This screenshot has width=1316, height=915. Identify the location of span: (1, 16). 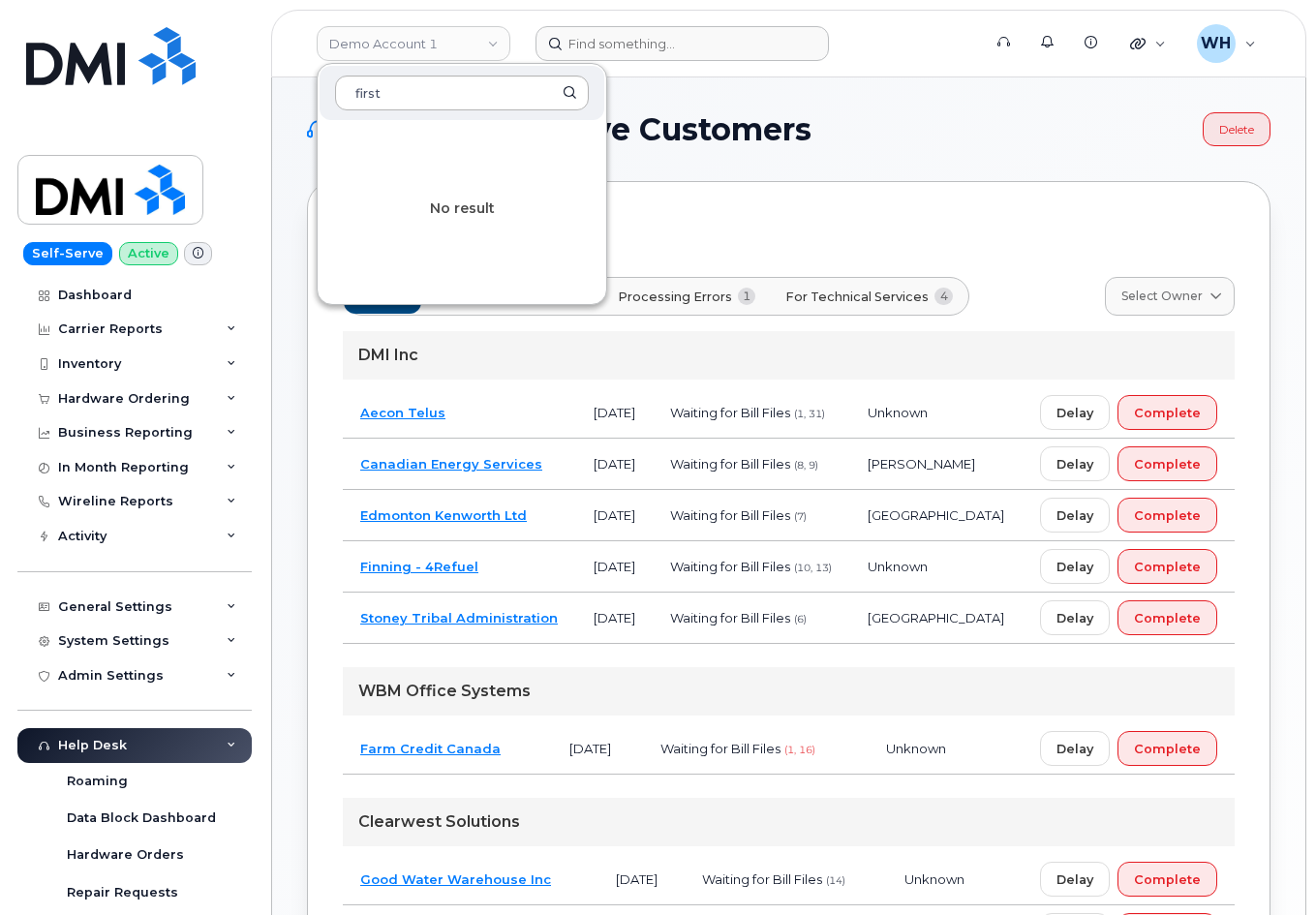
(800, 749).